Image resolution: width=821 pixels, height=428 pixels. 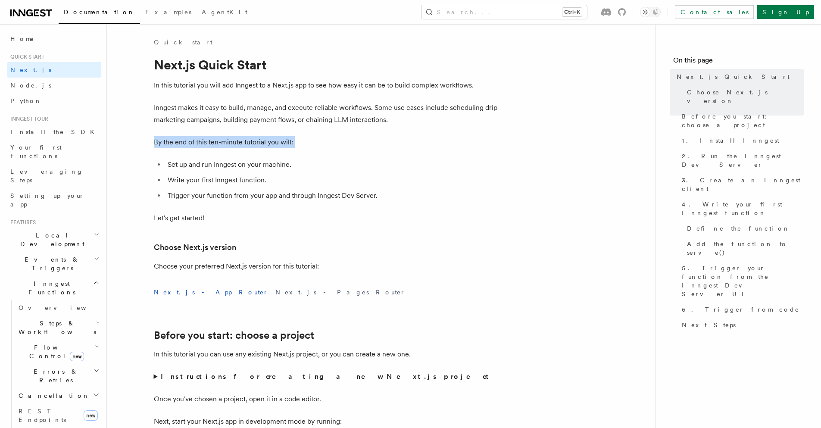 I want to click on button: Errors & Retries, so click(x=58, y=376).